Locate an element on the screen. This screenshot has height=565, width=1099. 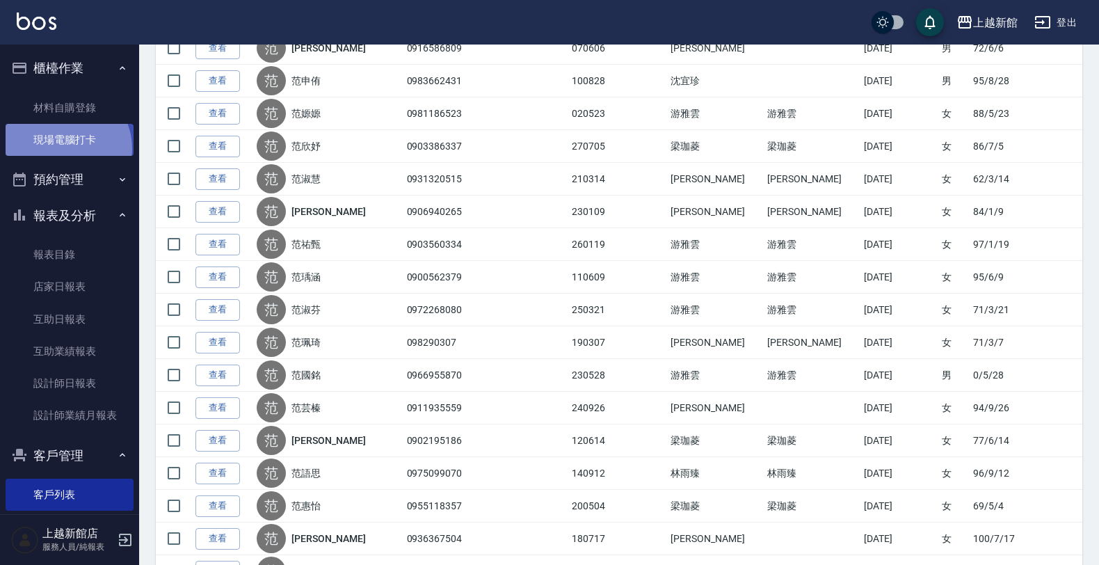
a: 設計師業績月報表 is located at coordinates (70, 415).